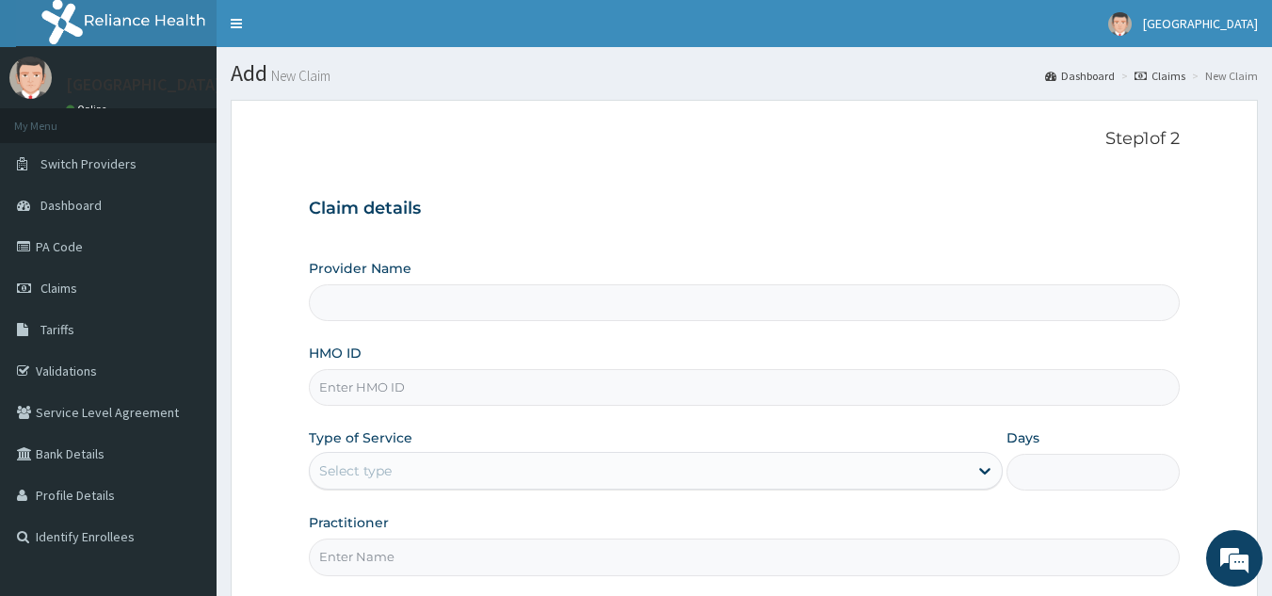 This screenshot has width=1272, height=596. What do you see at coordinates (360, 268) in the screenshot?
I see `label: Provider Name` at bounding box center [360, 268].